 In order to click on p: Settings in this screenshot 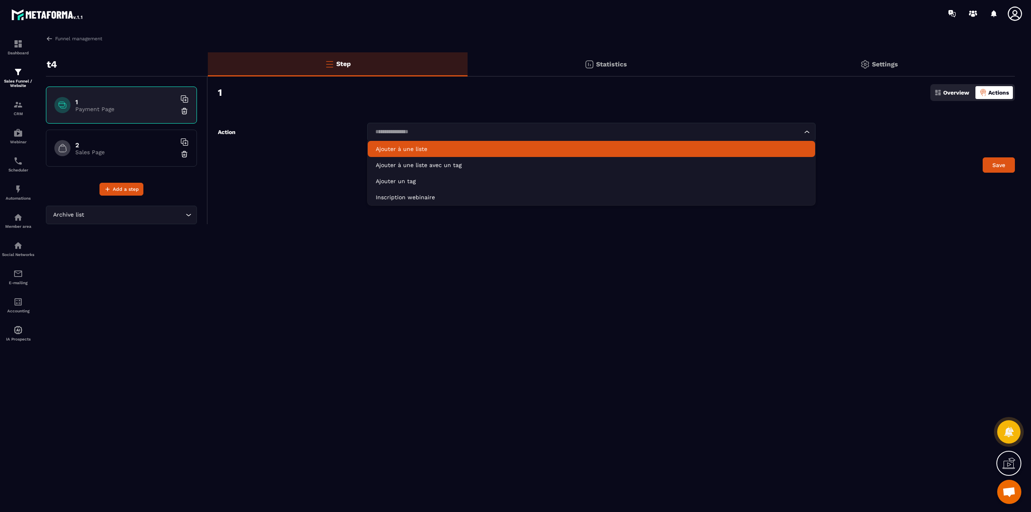, I will do `click(885, 64)`.